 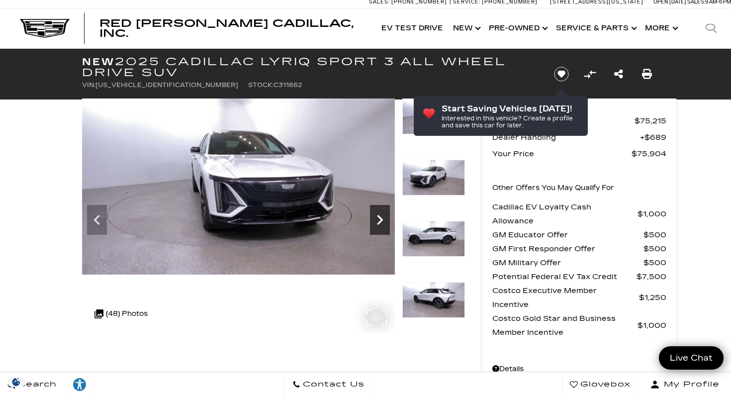 What do you see at coordinates (652, 277) in the screenshot?
I see `span: $7,500` at bounding box center [652, 277].